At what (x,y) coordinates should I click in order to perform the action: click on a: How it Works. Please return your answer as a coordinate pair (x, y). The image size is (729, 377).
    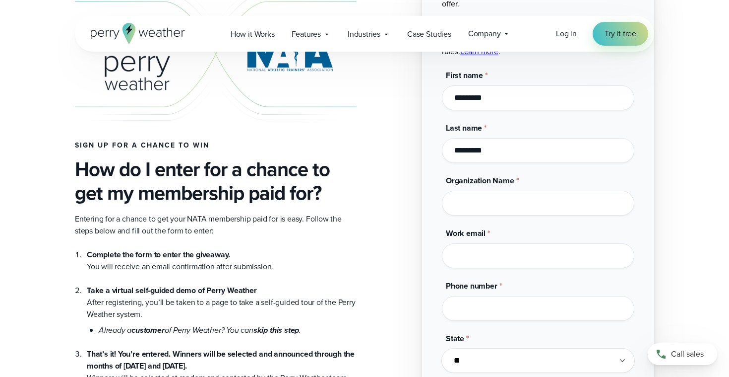
    Looking at the image, I should click on (253, 34).